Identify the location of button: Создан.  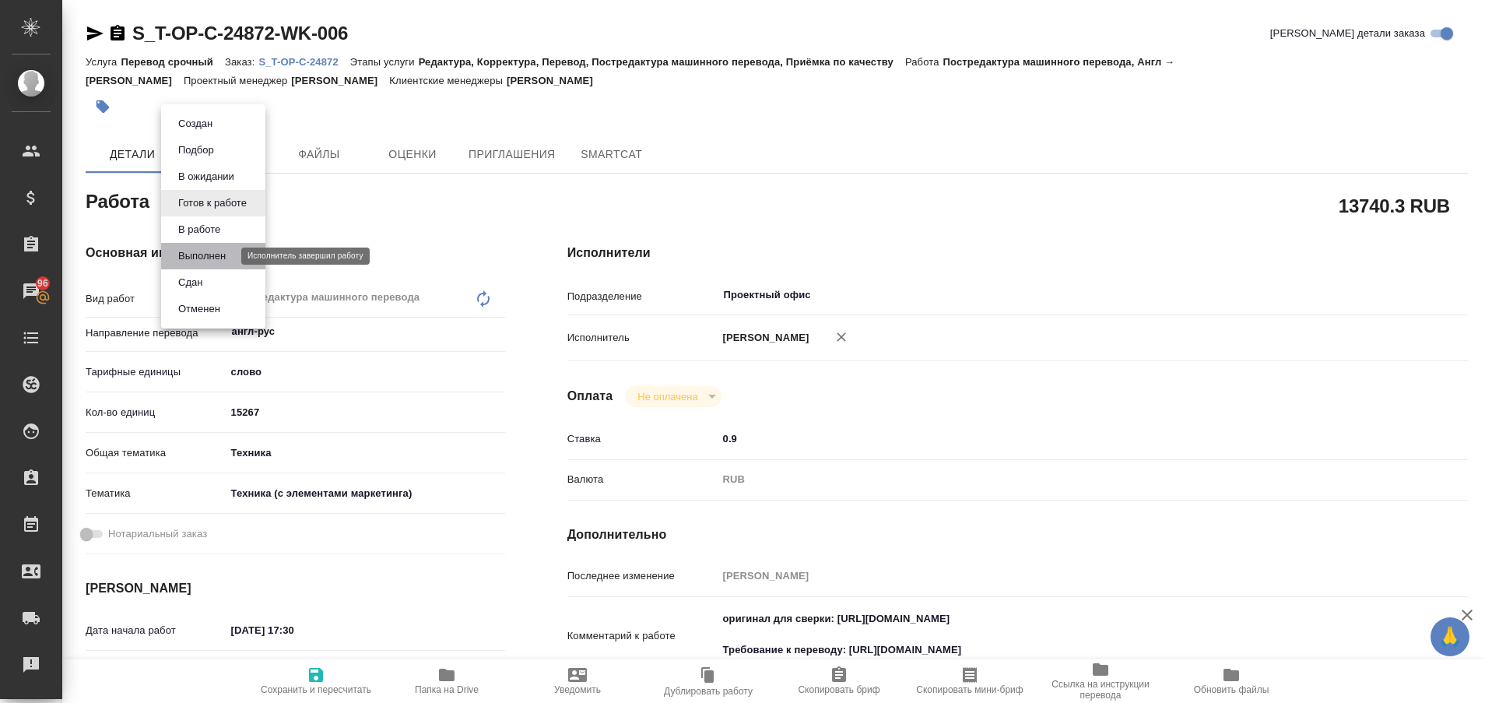
(195, 124).